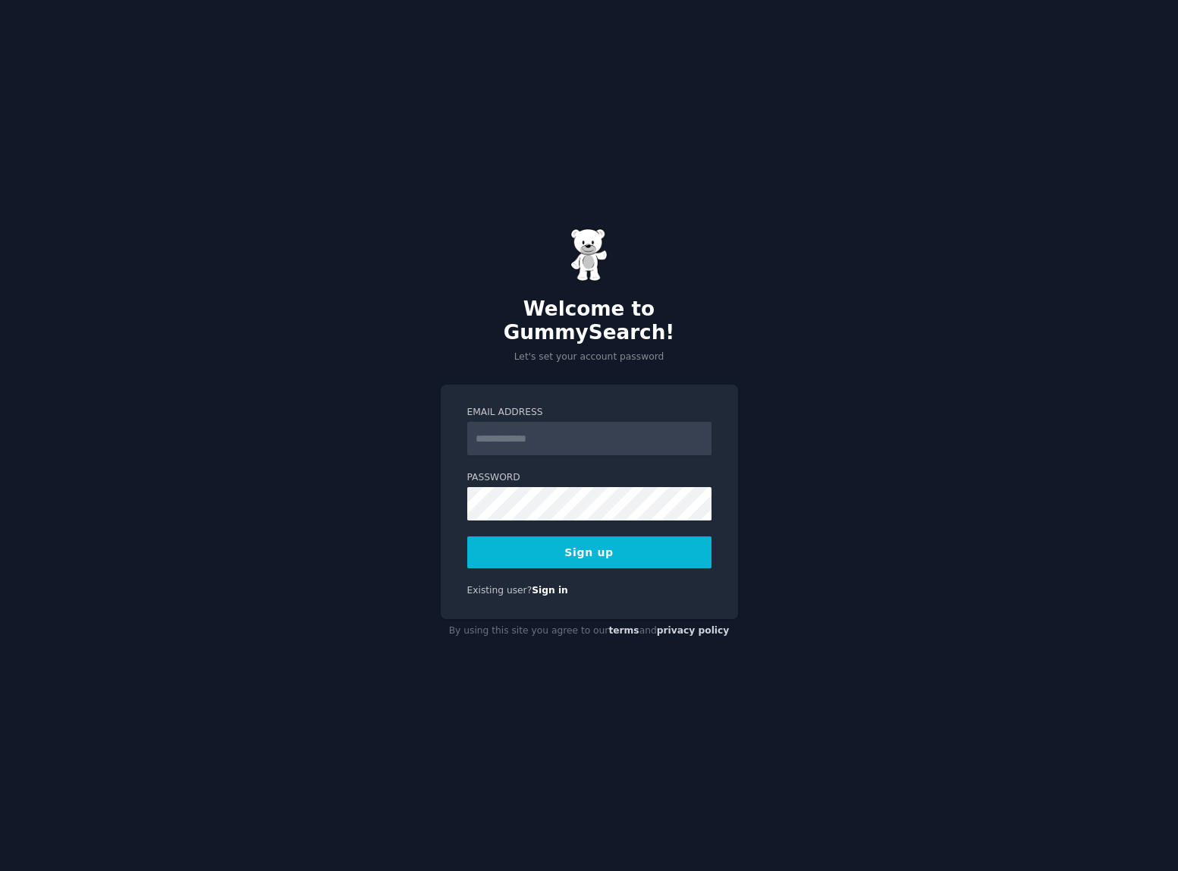 Image resolution: width=1178 pixels, height=871 pixels. I want to click on img: Gummy Bear, so click(589, 255).